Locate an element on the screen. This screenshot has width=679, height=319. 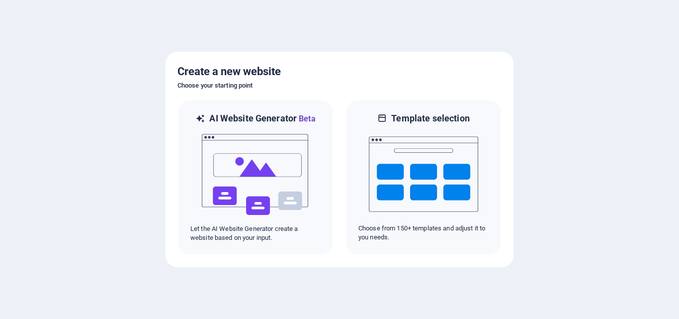
p: Let the AI Website Generator create a website based on your input. is located at coordinates (256, 233).